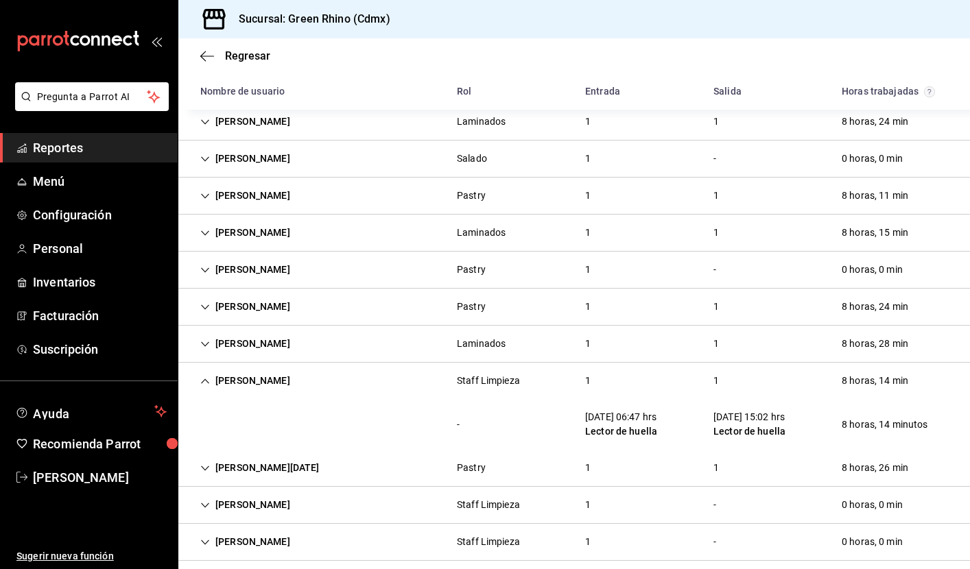 This screenshot has height=569, width=970. I want to click on a: Pregunta a Parrot AI, so click(89, 106).